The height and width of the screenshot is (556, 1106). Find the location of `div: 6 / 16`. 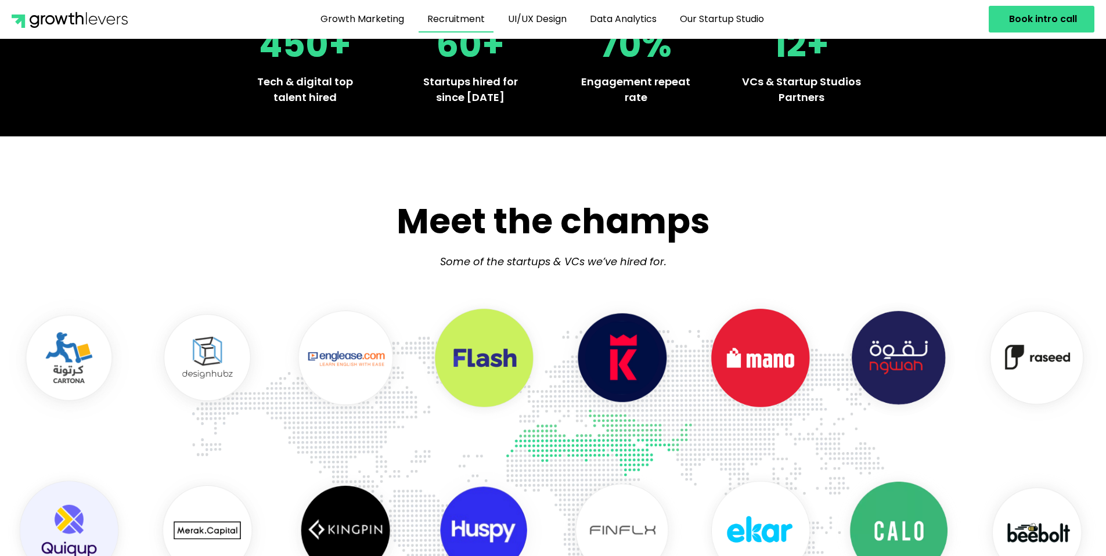

div: 6 / 16 is located at coordinates (623, 361).